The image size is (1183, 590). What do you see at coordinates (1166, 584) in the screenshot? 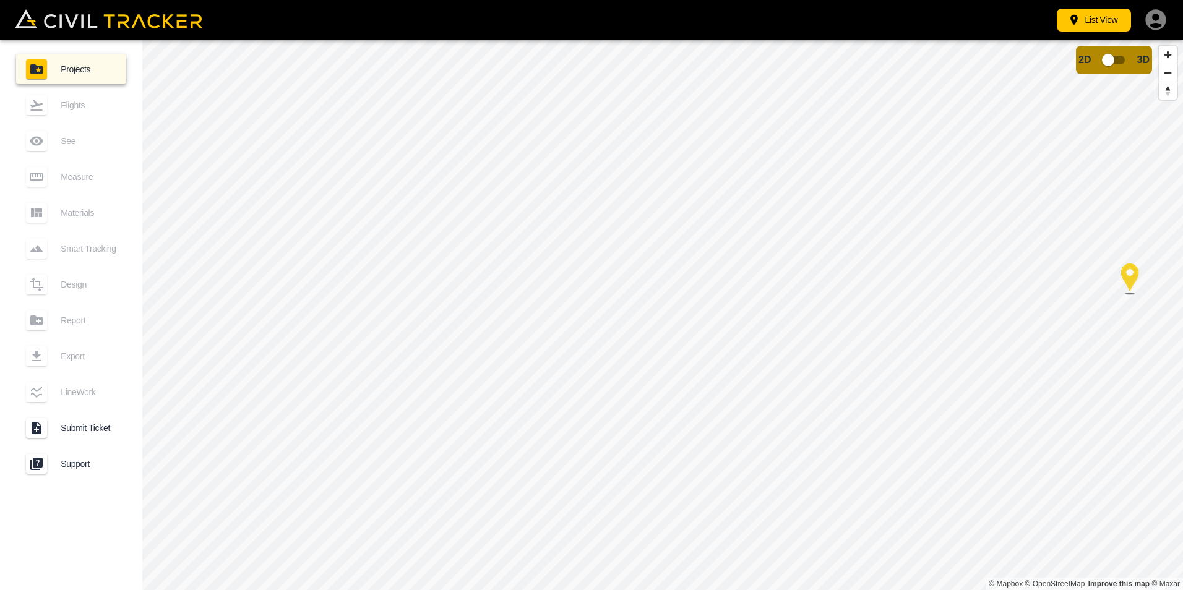
I see `a: Maxar` at bounding box center [1166, 584].